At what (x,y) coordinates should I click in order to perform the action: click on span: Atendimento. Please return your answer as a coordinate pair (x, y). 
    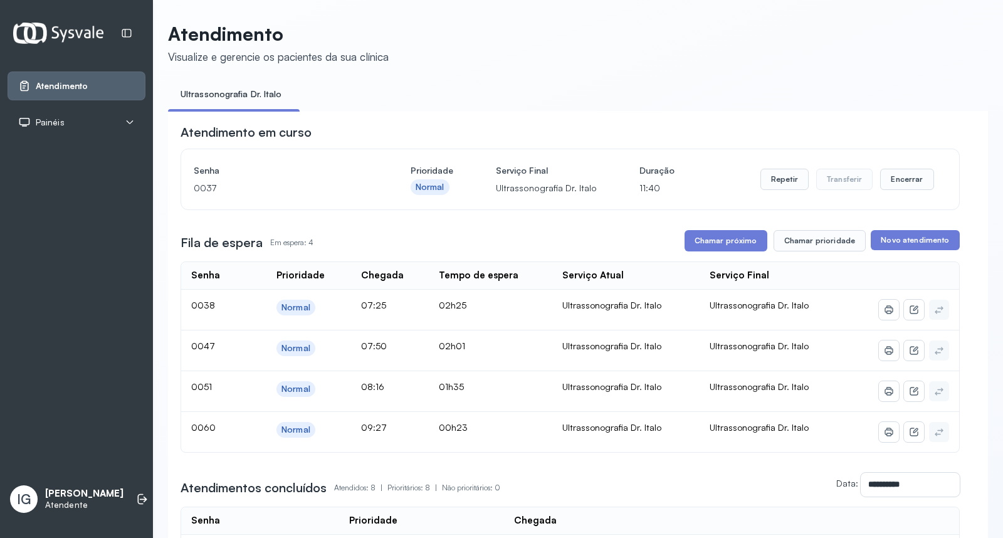
    Looking at the image, I should click on (61, 86).